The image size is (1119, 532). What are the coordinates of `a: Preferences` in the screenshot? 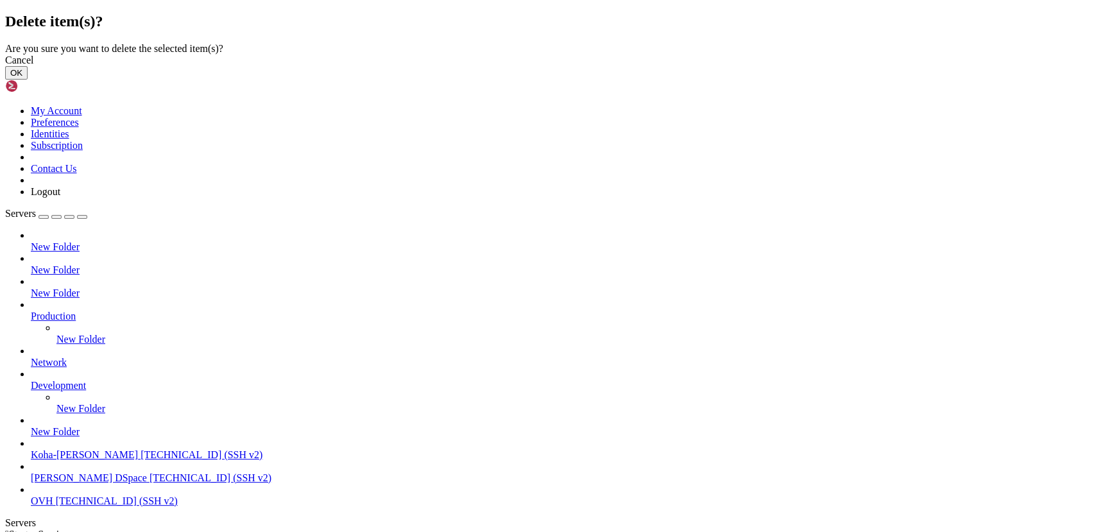 It's located at (55, 122).